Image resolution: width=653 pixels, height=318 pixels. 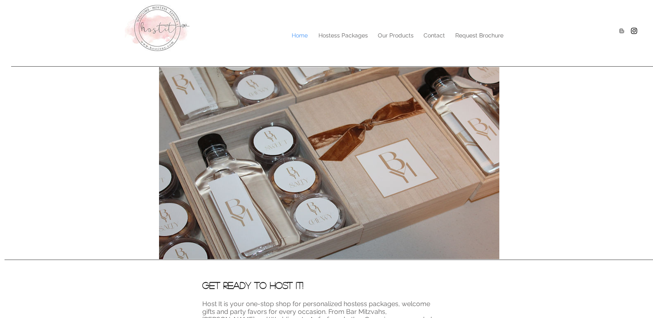 What do you see at coordinates (479, 35) in the screenshot?
I see `p: Request Brochure` at bounding box center [479, 35].